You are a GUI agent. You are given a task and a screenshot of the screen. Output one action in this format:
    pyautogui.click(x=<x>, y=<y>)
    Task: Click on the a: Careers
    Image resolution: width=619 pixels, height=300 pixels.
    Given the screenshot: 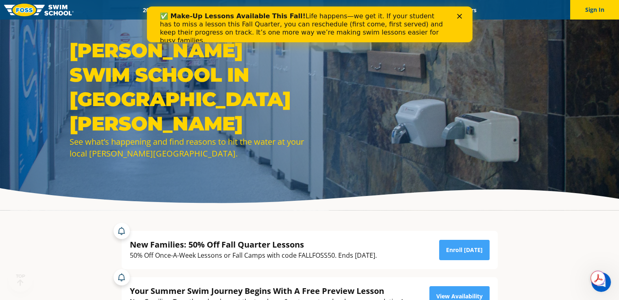 What is the action you would take?
    pyautogui.click(x=466, y=10)
    